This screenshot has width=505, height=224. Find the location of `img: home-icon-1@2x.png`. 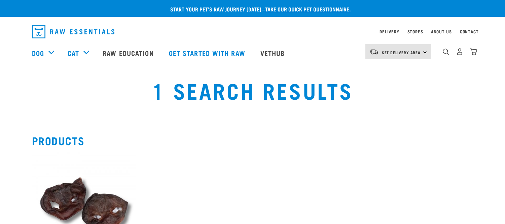

img: home-icon-1@2x.png is located at coordinates (445, 51).